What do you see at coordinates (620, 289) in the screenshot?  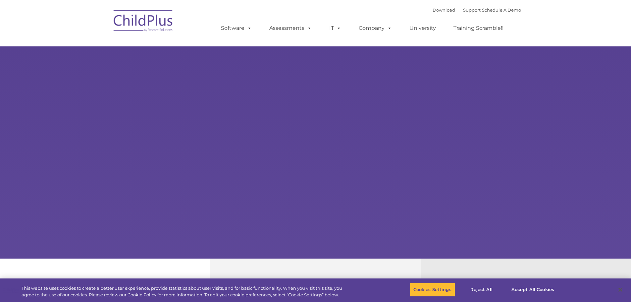 I see `button: Close` at bounding box center [620, 289].